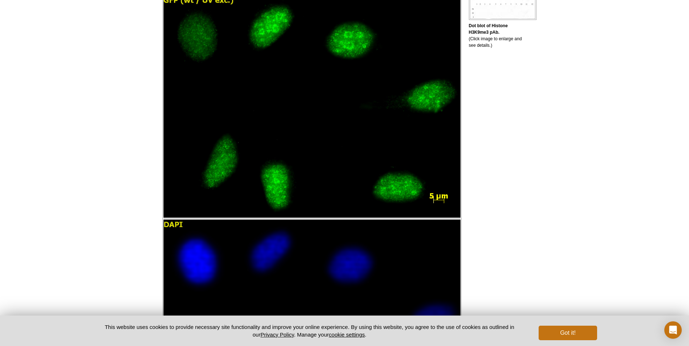  What do you see at coordinates (277, 335) in the screenshot?
I see `a: Privacy Policy` at bounding box center [277, 335].